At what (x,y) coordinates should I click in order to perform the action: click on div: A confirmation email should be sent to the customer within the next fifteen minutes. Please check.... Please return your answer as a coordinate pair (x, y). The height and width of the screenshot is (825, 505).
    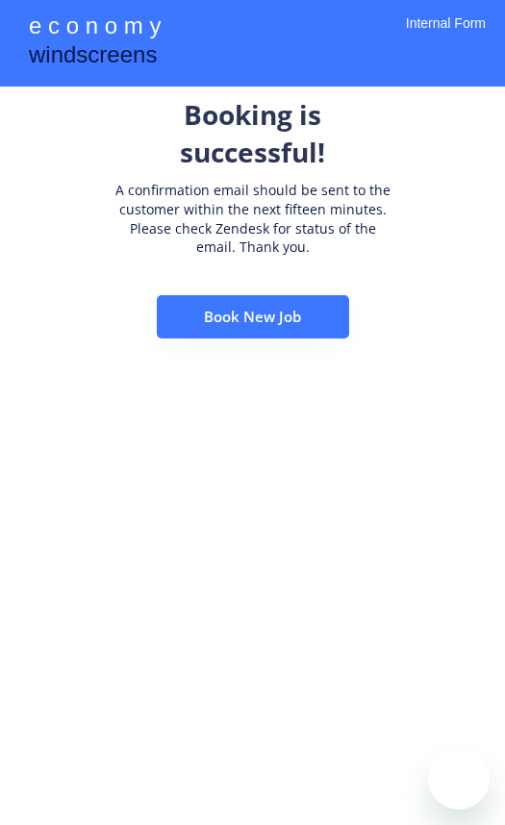
    Looking at the image, I should click on (253, 218).